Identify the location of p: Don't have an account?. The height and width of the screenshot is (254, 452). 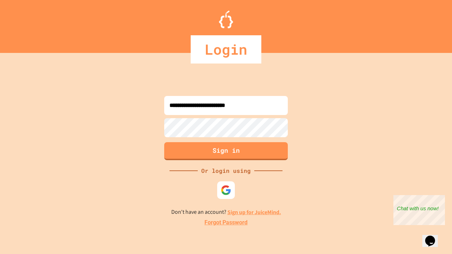
(226, 212).